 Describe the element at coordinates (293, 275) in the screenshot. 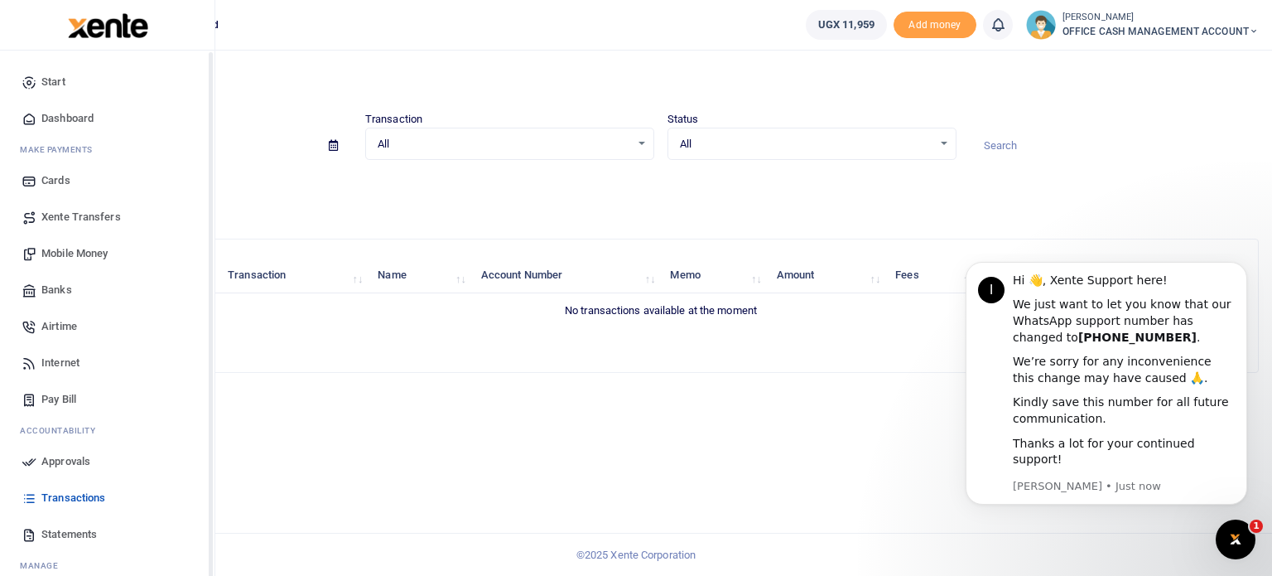

I see `th: Transaction: activate to sort column ascending` at that location.